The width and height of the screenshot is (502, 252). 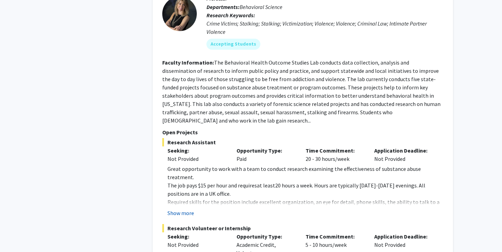 I want to click on span: Required skills for the position include excellent organization, an eye for detail, phone skills,..., so click(x=303, y=210).